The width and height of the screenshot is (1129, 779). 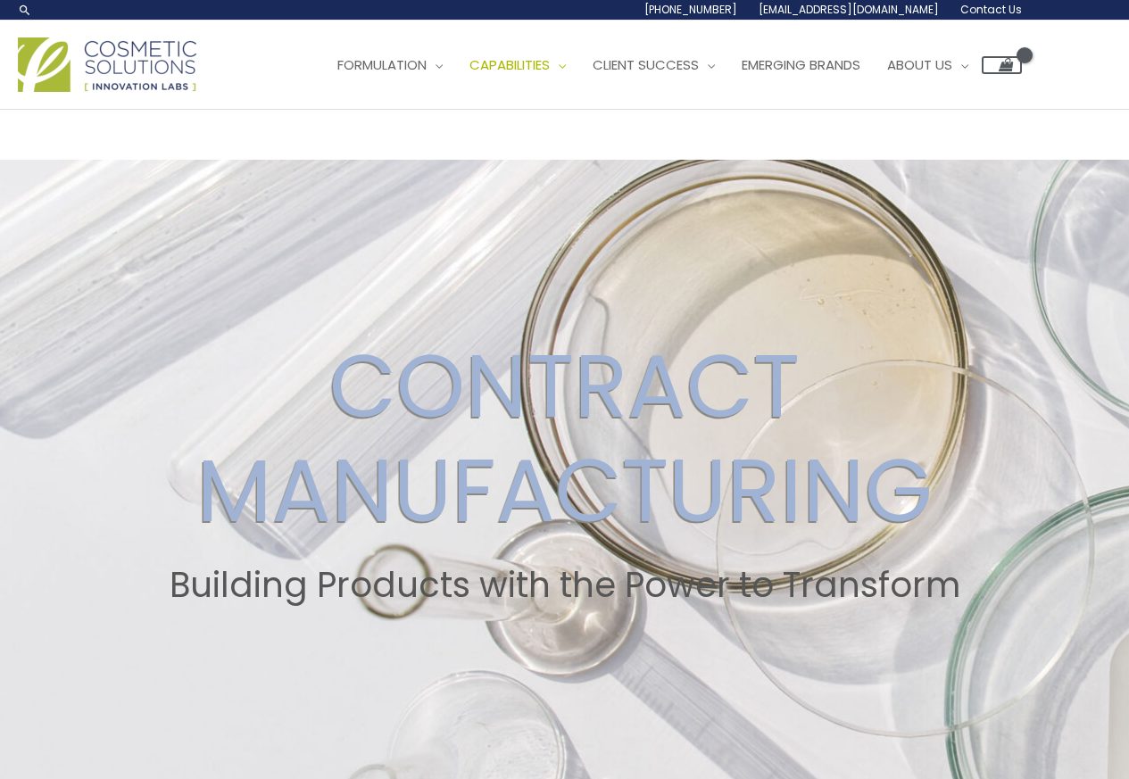 I want to click on span: Capabilities, so click(x=509, y=64).